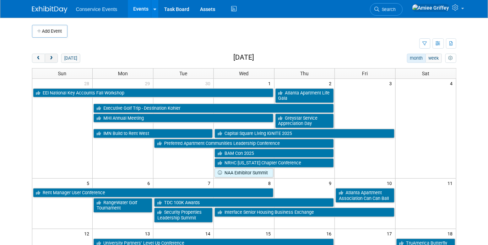 This screenshot has height=245, width=488. Describe the element at coordinates (50, 10) in the screenshot. I see `img: ExhibitDay` at that location.